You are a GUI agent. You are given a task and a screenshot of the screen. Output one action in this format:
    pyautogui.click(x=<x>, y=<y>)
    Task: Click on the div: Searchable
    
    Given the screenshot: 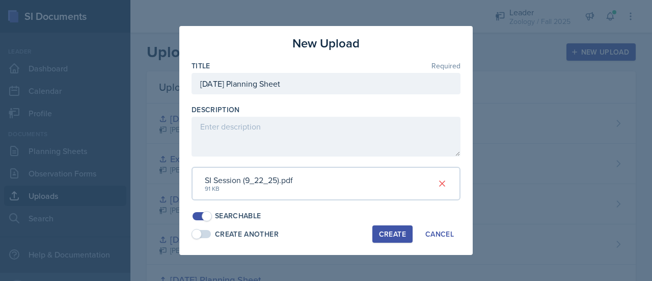 What is the action you would take?
    pyautogui.click(x=238, y=215)
    